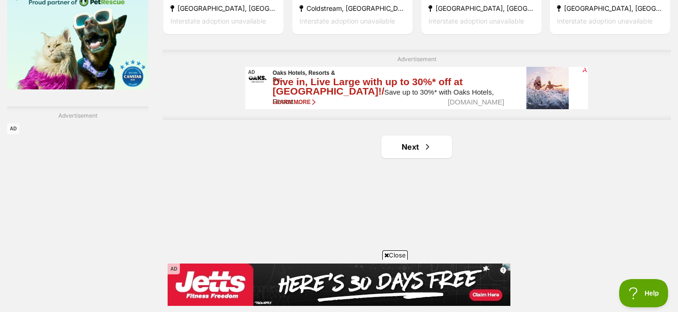 This screenshot has width=678, height=312. Describe the element at coordinates (139, 30) in the screenshot. I see `span: Save up to 30%* with Oaks Hotels, Resort...` at that location.